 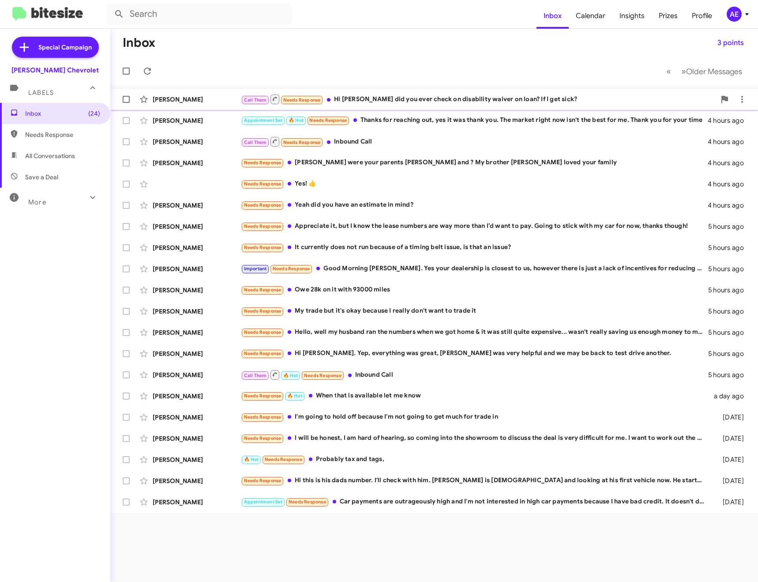 I want to click on div: I will be honest, I am hard of hearing, so coming into the showroom to discuss the deal is very d..., so click(x=475, y=438).